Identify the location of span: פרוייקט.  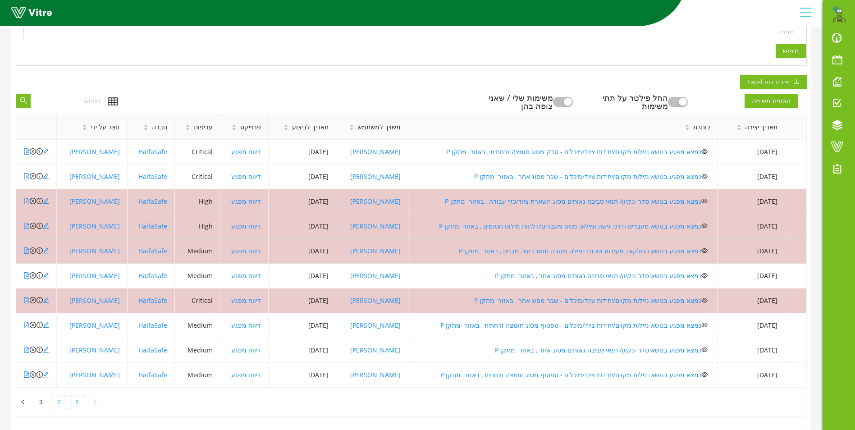
(251, 127).